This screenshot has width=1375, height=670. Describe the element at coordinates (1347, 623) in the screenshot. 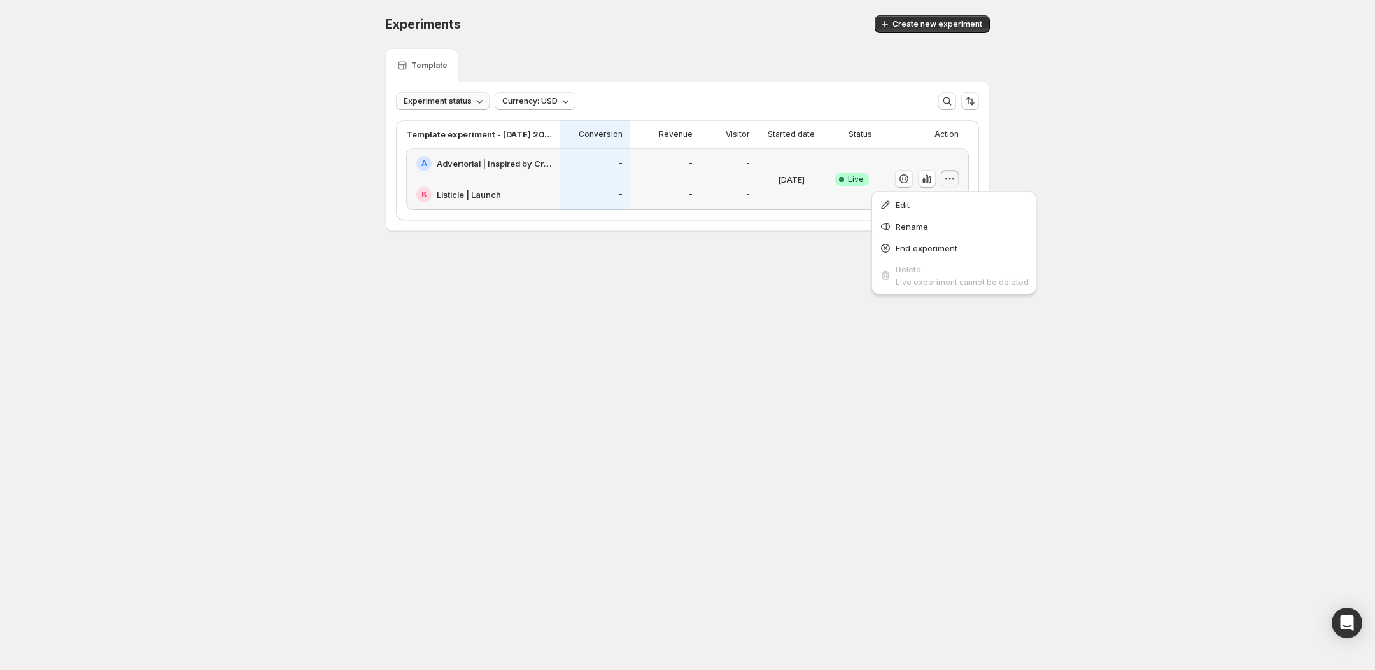

I see `div: Open Intercom Messenger` at that location.